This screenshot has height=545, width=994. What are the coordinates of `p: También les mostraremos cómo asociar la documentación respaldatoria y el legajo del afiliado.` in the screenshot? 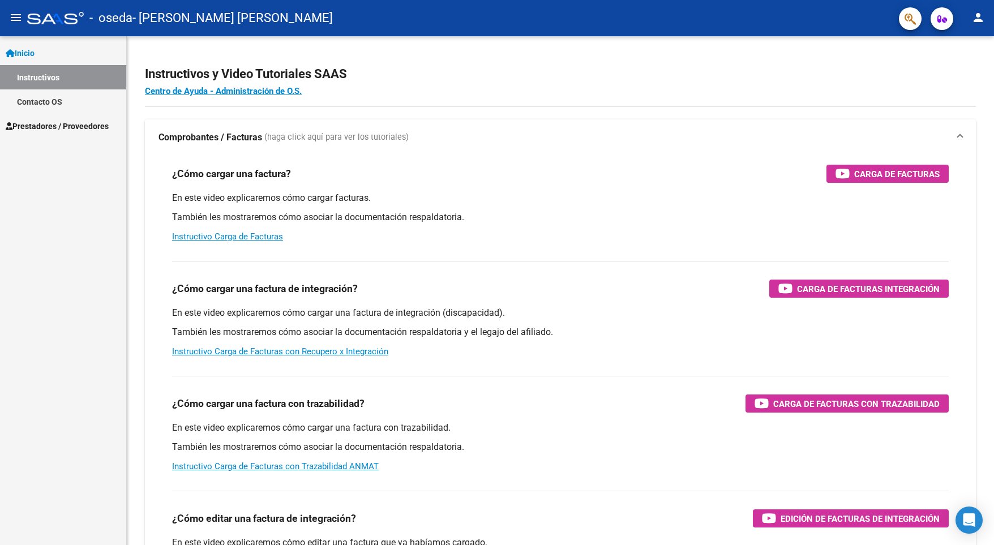 It's located at (560, 332).